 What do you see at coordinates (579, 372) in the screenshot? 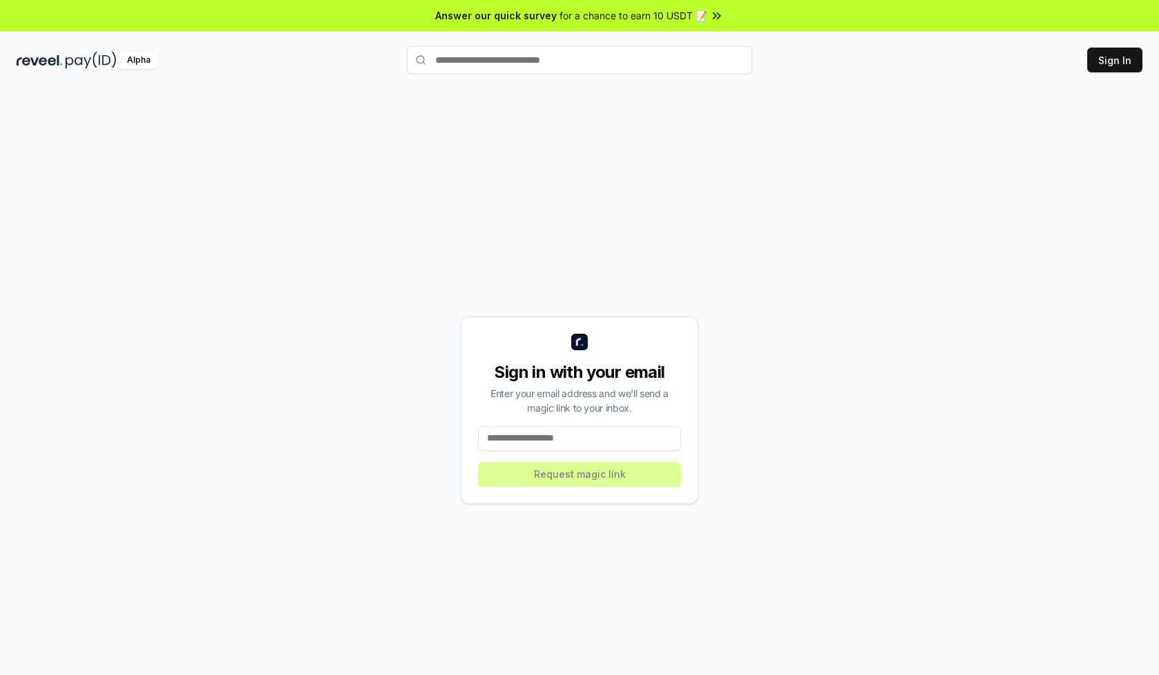
I see `div: Sign in with your email` at bounding box center [579, 372].